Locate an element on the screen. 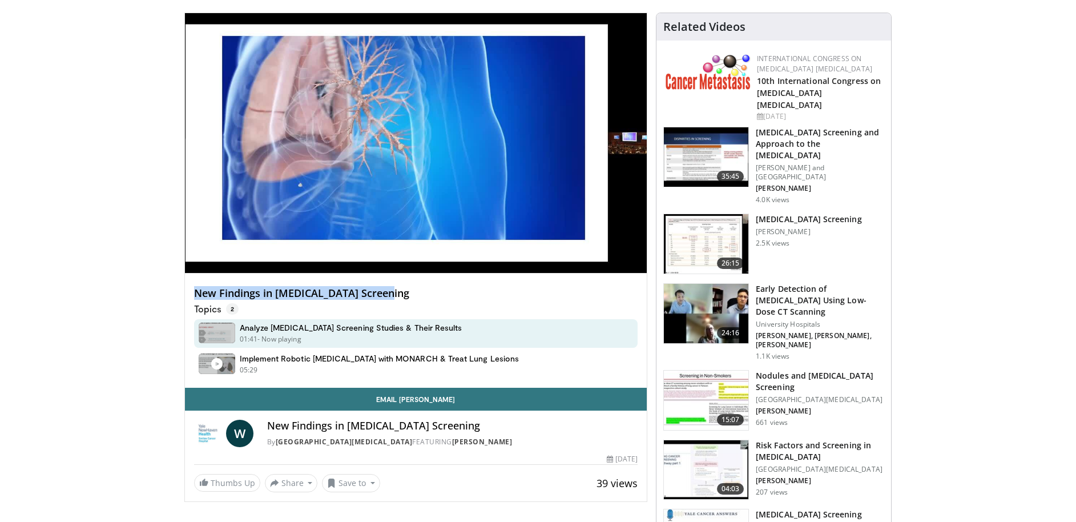  img: 1019b00a-3ead-468f-a4ec-9f872e6bceae.150x105_q85_crop-smart_upscale.jpg is located at coordinates (706, 157).